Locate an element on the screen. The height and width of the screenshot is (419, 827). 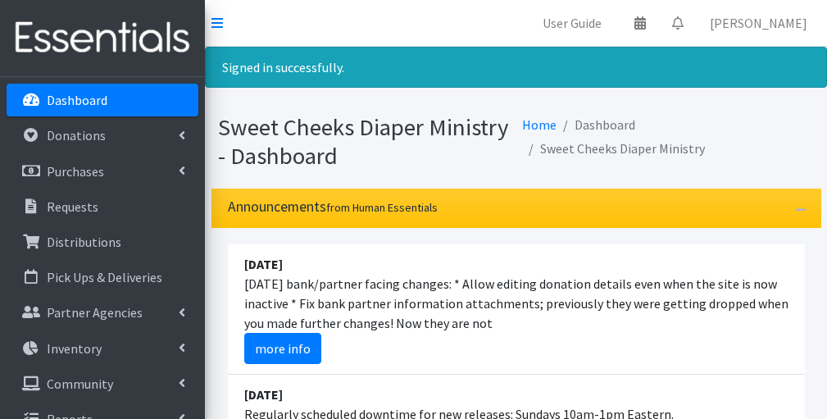
p: Inventory is located at coordinates (74, 348).